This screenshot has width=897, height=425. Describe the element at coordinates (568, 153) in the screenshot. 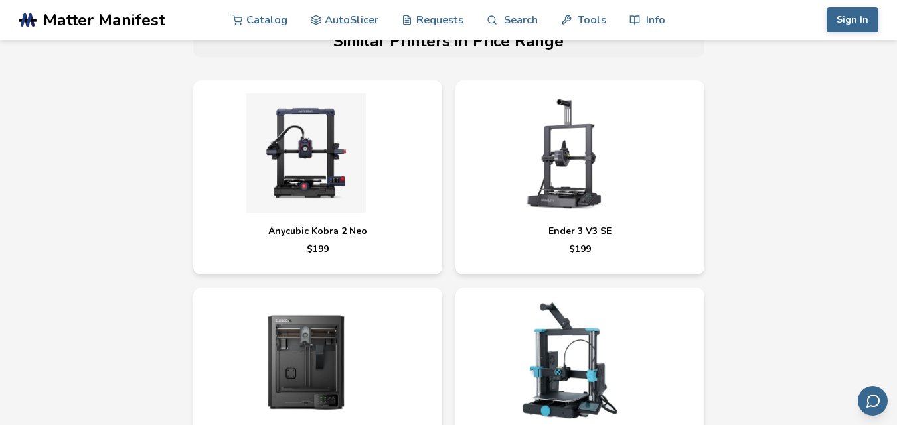

I see `img: Ender 3 V3 SE` at that location.